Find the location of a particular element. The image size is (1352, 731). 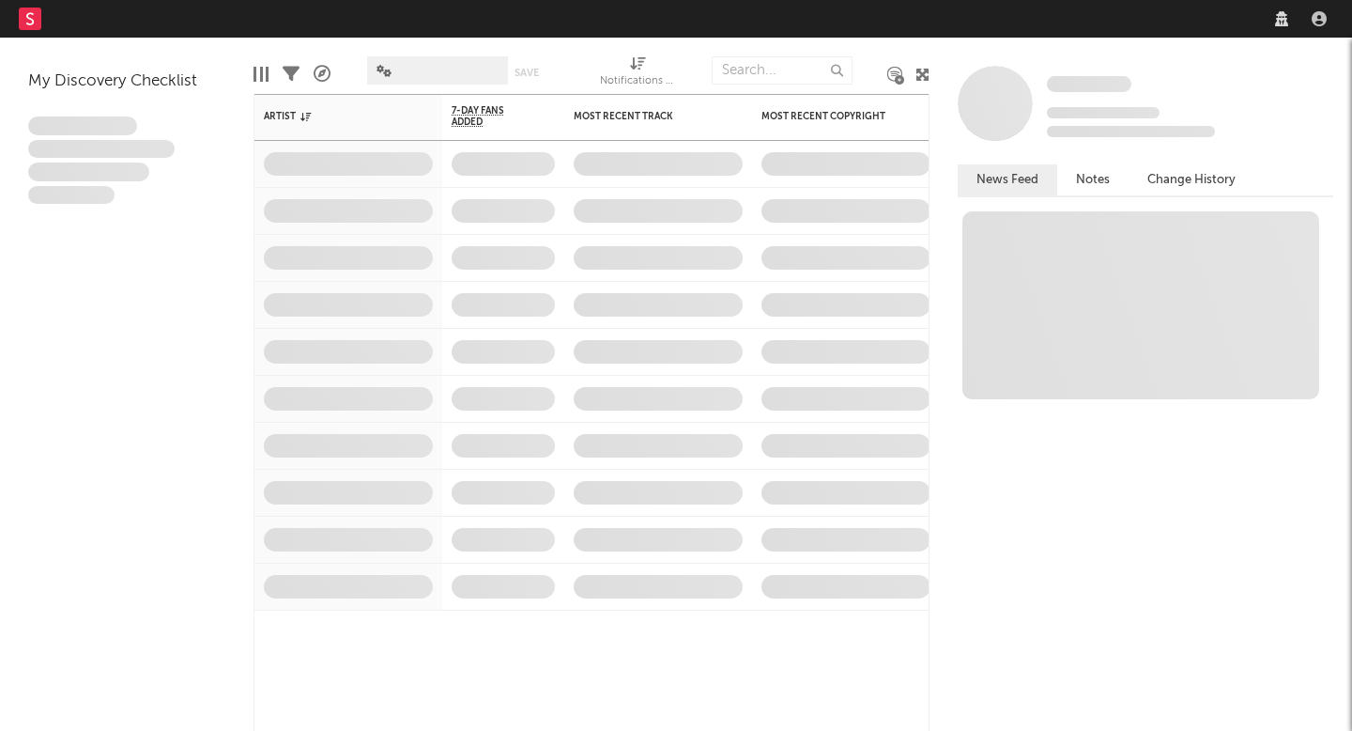

button: Change History is located at coordinates (1192, 179).